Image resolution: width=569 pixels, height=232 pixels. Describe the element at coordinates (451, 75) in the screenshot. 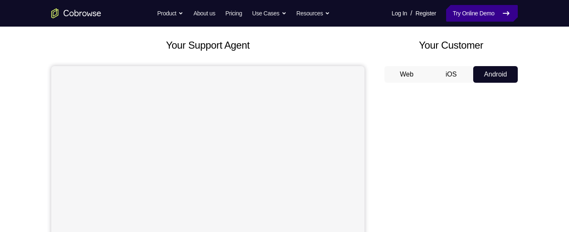

I see `button: iOS` at that location.